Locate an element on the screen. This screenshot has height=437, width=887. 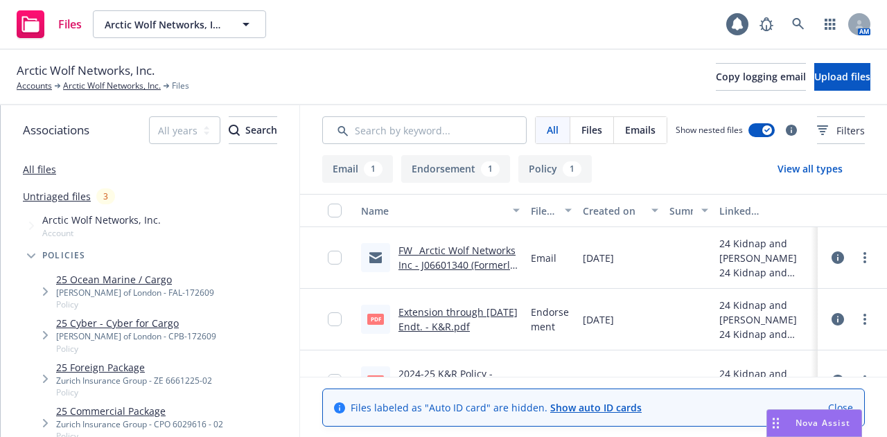
a: Accounts is located at coordinates (34, 86).